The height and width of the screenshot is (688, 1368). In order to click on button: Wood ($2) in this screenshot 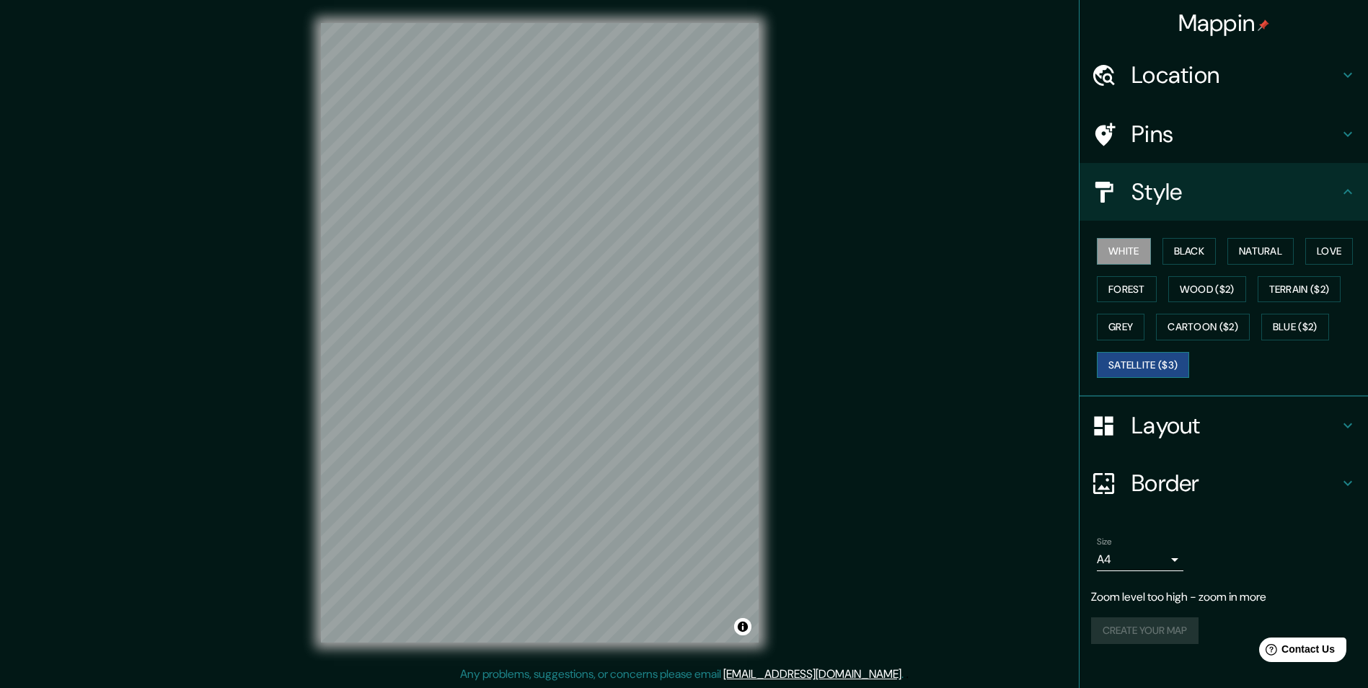, I will do `click(1207, 289)`.